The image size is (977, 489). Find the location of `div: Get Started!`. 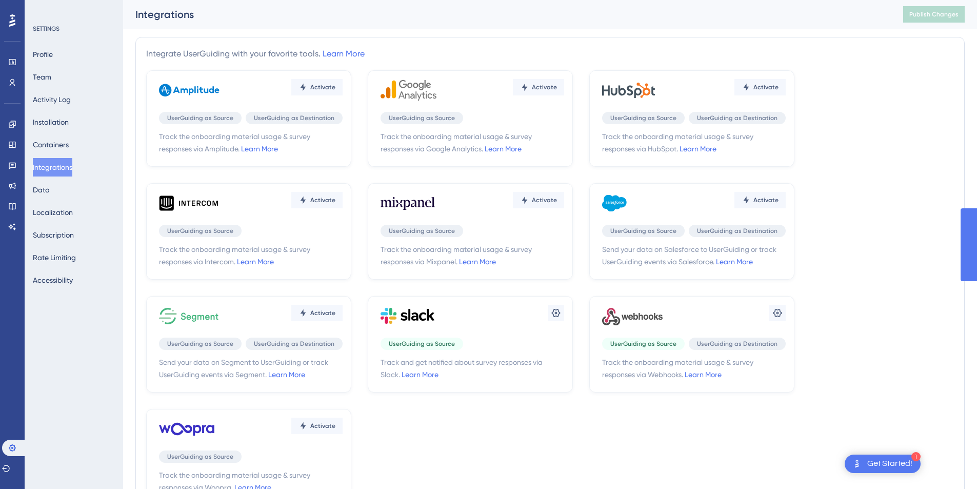

div: Get Started! is located at coordinates (890, 463).